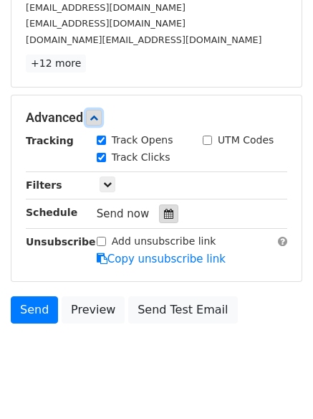 This screenshot has width=313, height=419. I want to click on label: UTM Codes, so click(246, 140).